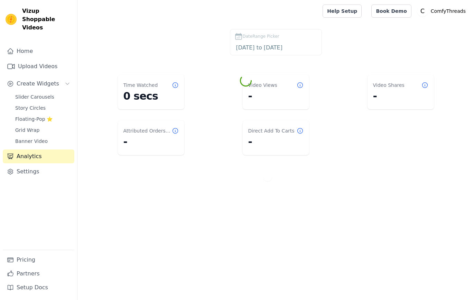 This screenshot has width=474, height=300. I want to click on a: Help Setup, so click(342, 11).